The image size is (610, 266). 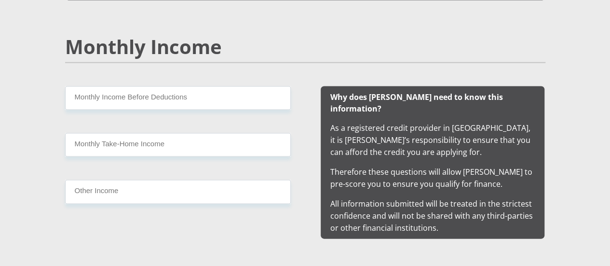 I want to click on h2: Monthly Income, so click(x=305, y=47).